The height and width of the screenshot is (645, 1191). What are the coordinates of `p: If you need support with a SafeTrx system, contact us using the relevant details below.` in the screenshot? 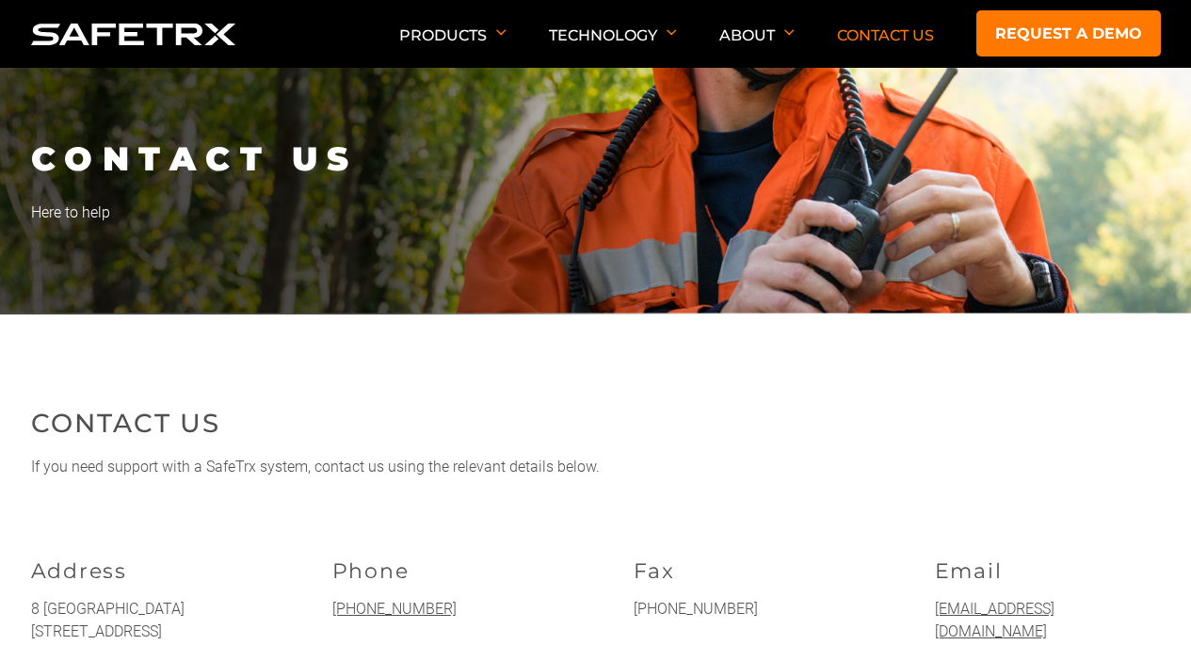 It's located at (596, 467).